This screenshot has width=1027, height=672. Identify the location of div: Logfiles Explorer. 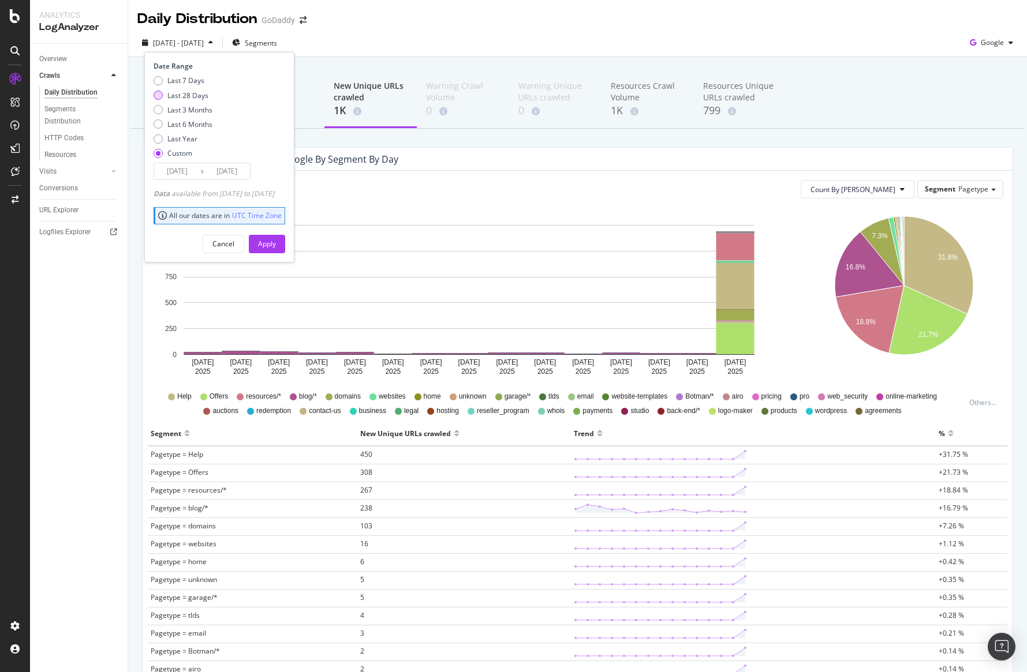
(65, 232).